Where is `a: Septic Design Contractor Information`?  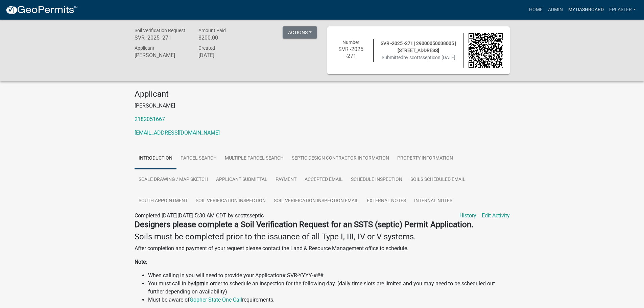
a: Septic Design Contractor Information is located at coordinates (340, 158).